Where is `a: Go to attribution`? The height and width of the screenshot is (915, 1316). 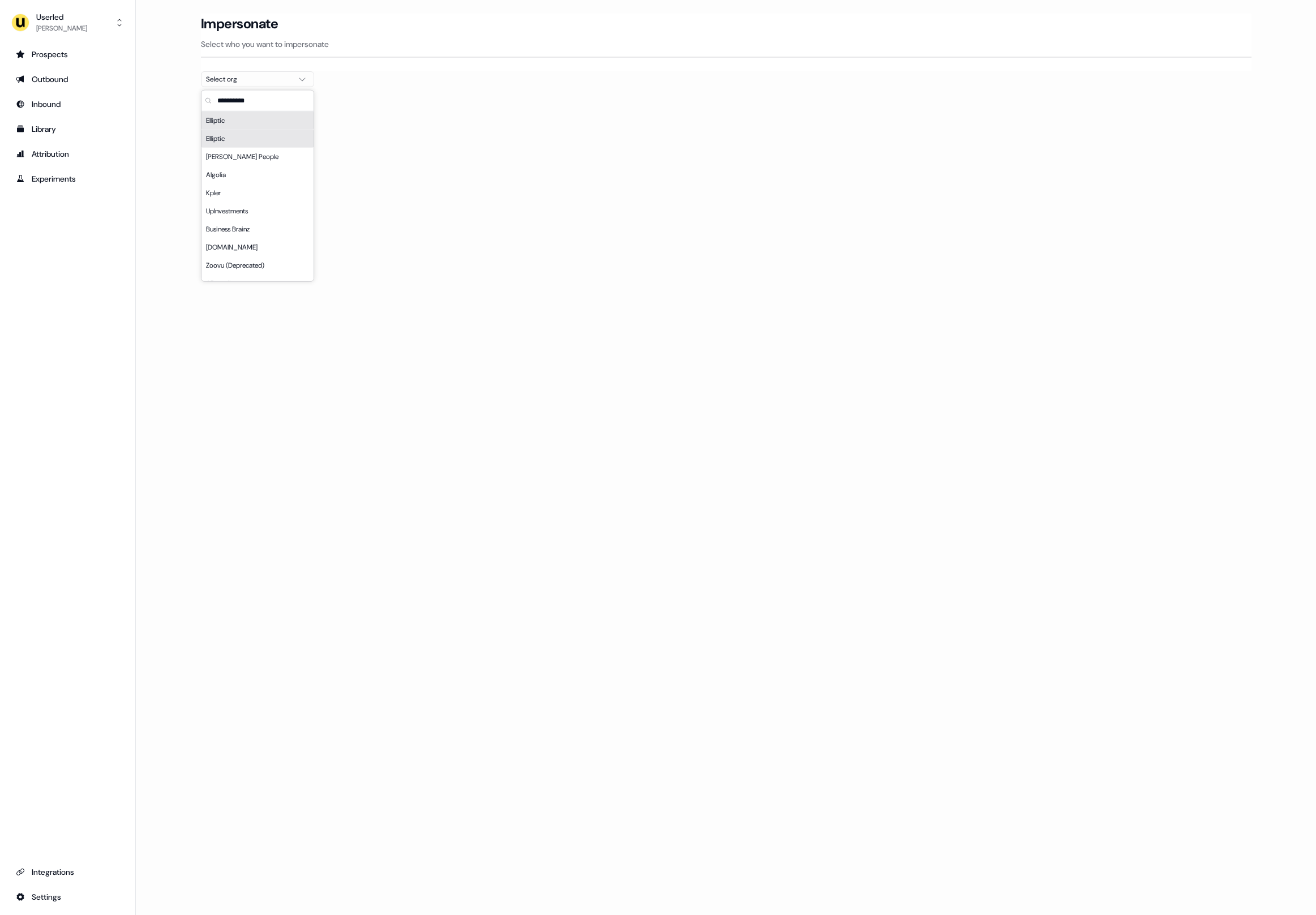 a: Go to attribution is located at coordinates (67, 154).